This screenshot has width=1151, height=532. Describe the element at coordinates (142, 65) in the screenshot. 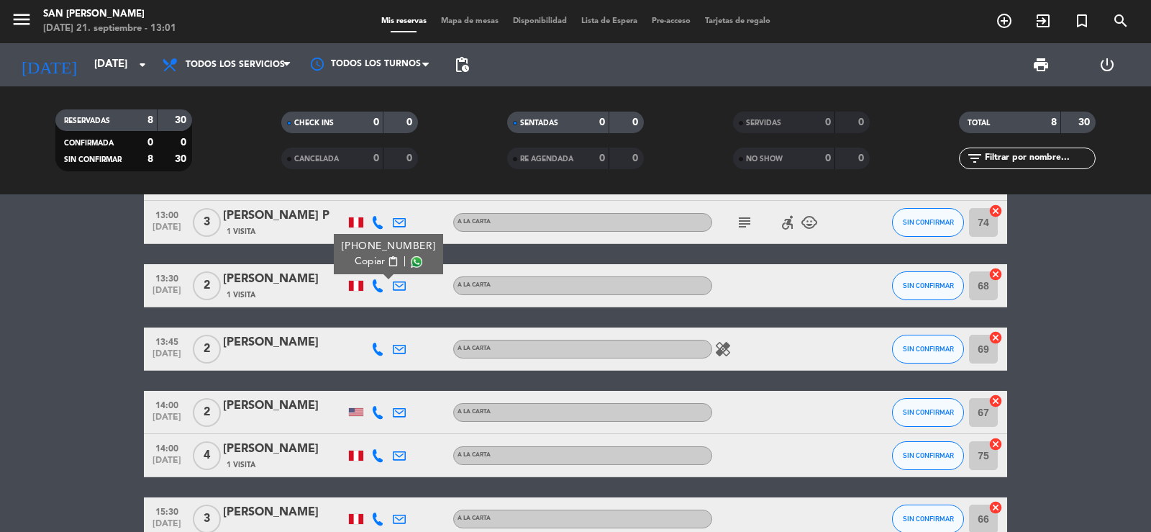

I see `i: arrow_drop_down` at that location.